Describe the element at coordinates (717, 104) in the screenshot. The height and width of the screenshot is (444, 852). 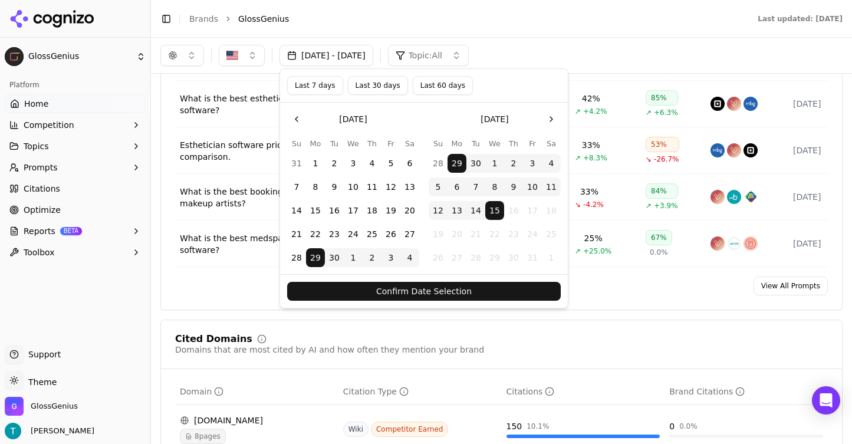
I see `img: square` at that location.